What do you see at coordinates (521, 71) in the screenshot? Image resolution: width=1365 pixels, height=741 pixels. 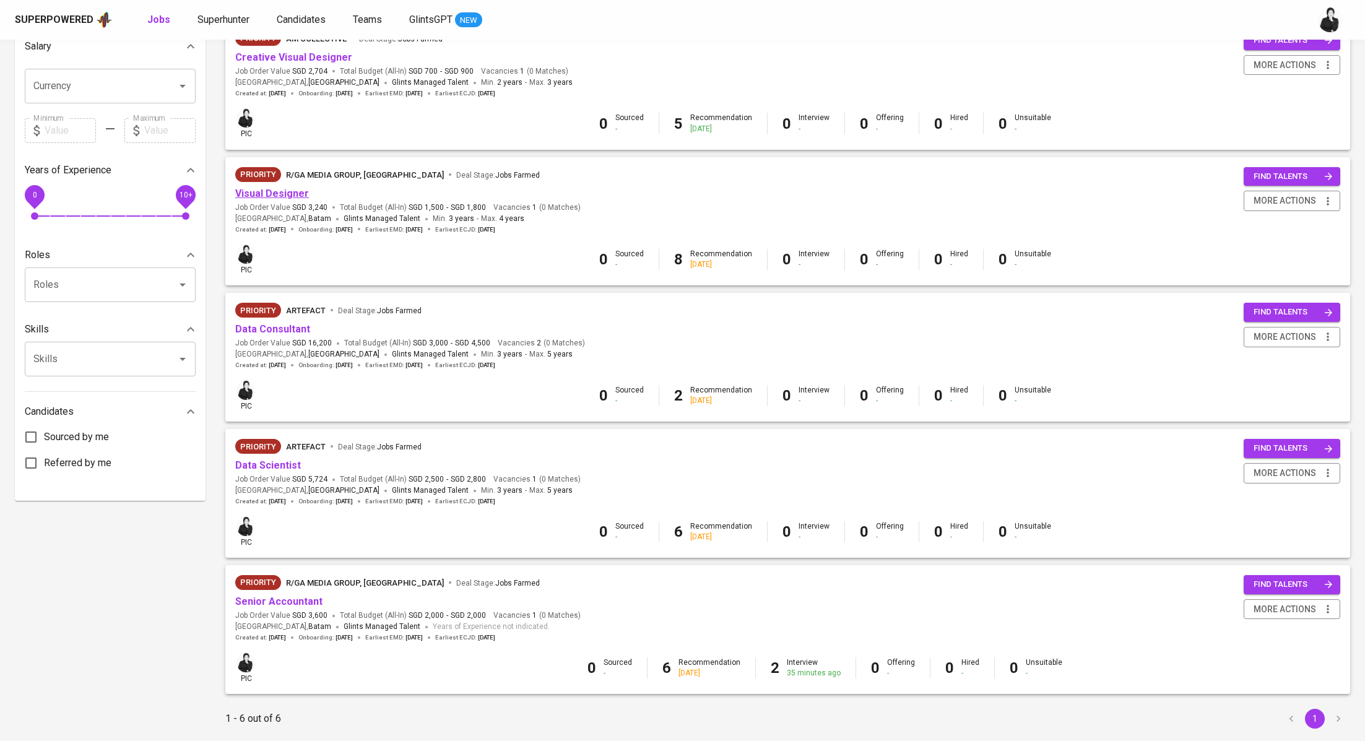 I see `span: 1` at bounding box center [521, 71].